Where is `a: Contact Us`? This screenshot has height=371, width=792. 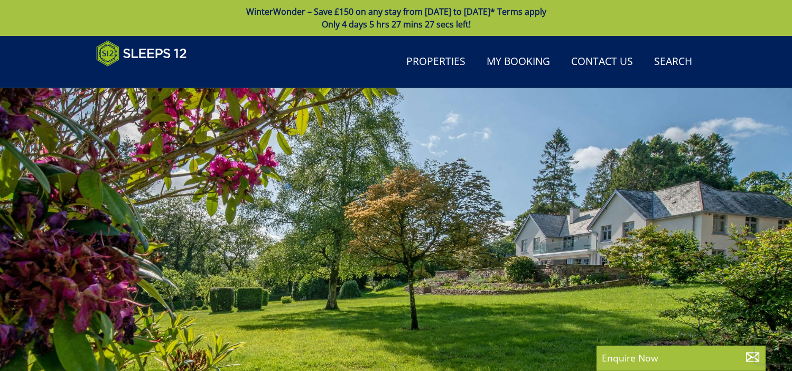
a: Contact Us is located at coordinates (602, 62).